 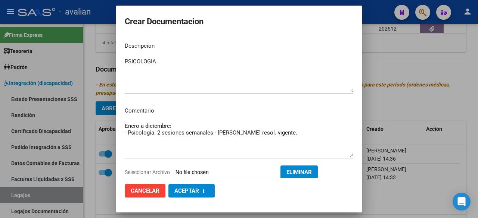 I want to click on div: Open Intercom Messenger, so click(x=461, y=202).